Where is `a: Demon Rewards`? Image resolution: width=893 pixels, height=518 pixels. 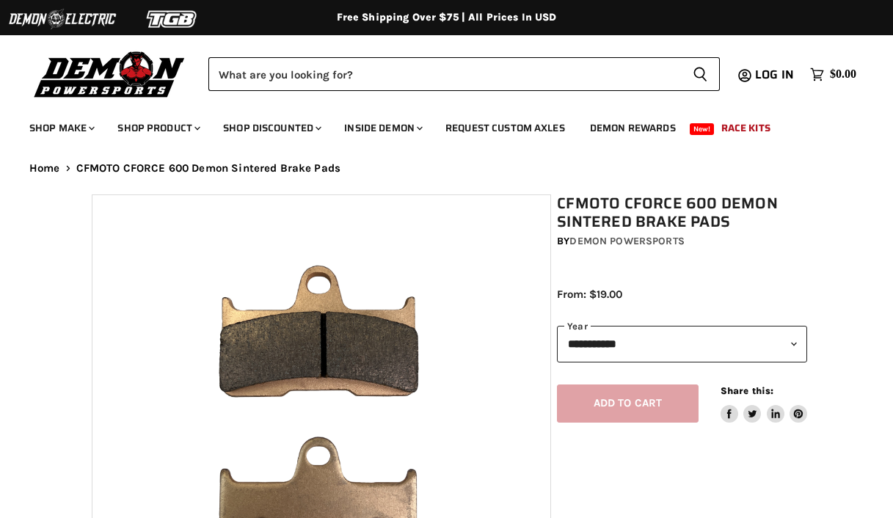 a: Demon Rewards is located at coordinates (632, 128).